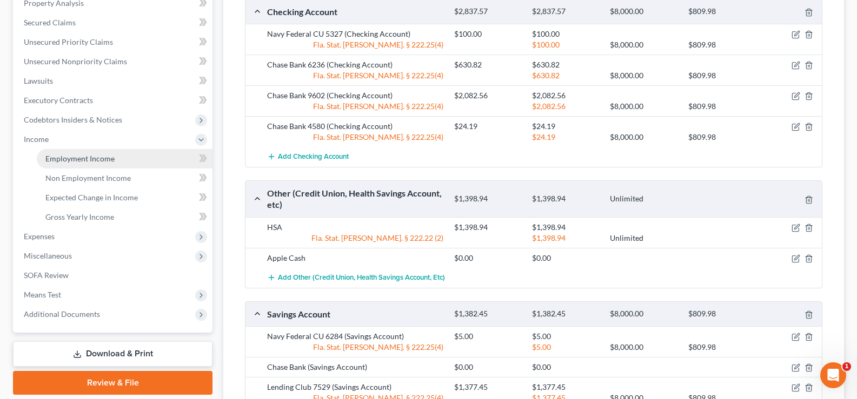 Image resolution: width=857 pixels, height=399 pixels. What do you see at coordinates (355, 199) in the screenshot?
I see `div: Other (Credit Union, Health Savings Account, etc)` at bounding box center [355, 199].